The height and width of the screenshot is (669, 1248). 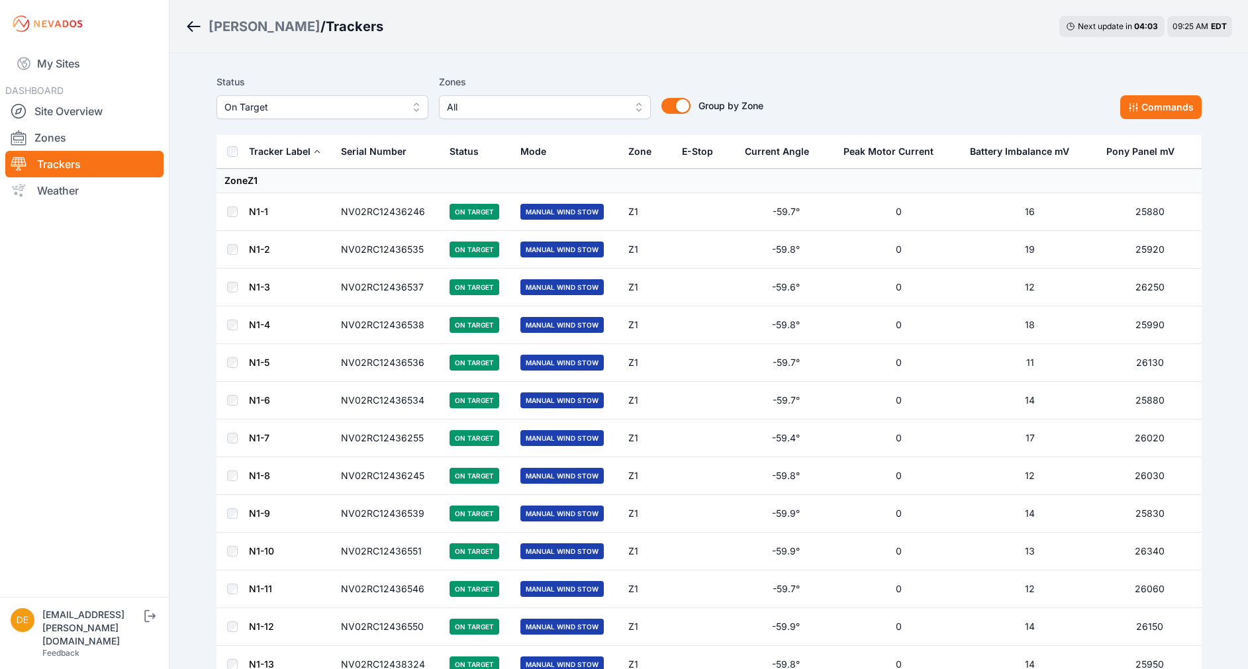 I want to click on span: All, so click(x=535, y=107).